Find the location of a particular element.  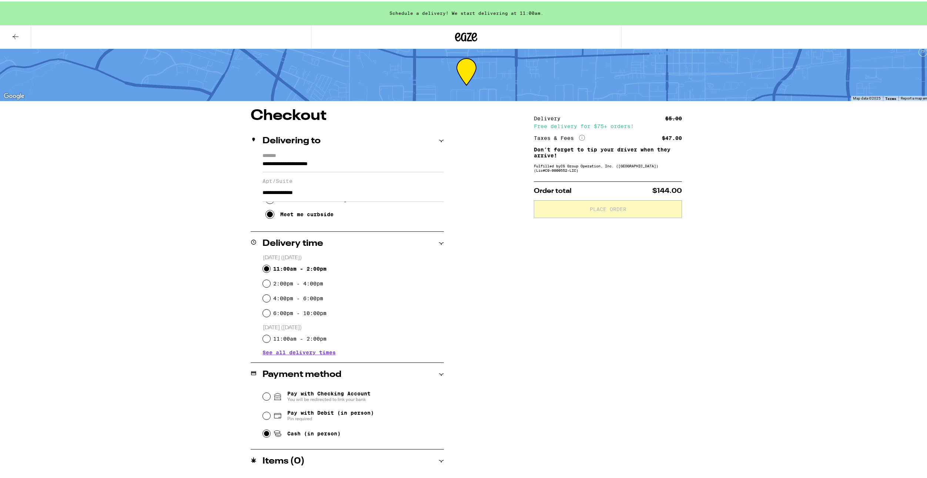

div: Delivery is located at coordinates (550, 117).